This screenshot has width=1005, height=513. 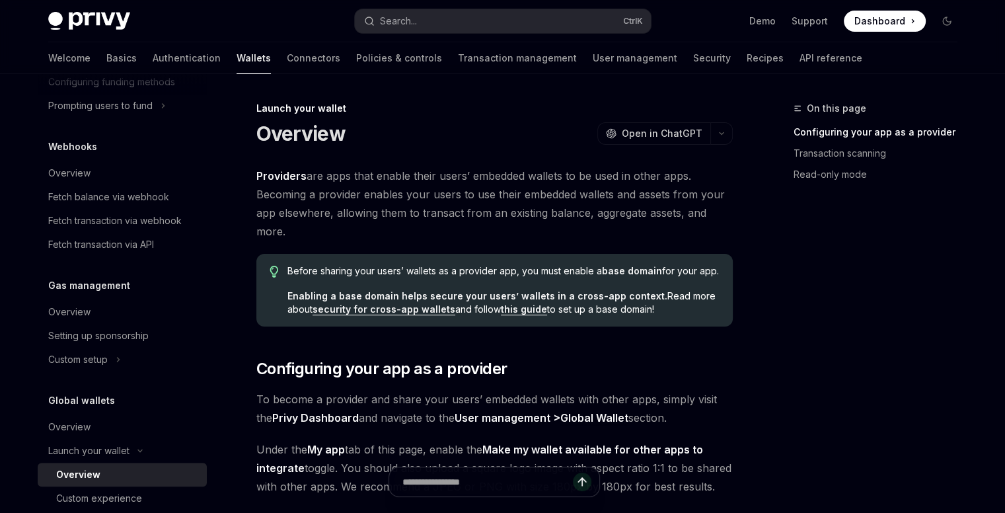 I want to click on strong: Enabling a base domain helps secure your users’ wallets in a cross-app context., so click(x=477, y=295).